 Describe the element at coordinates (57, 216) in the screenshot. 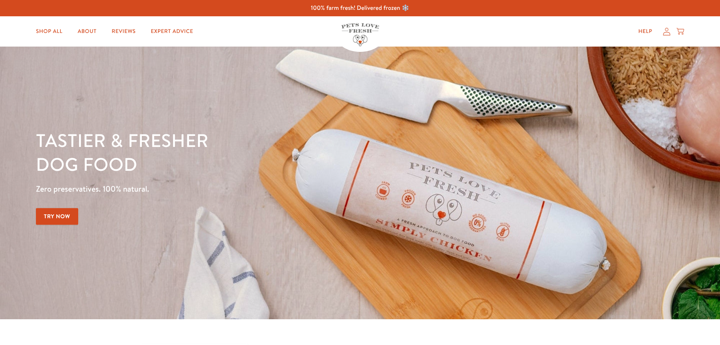

I see `a: Try Now` at that location.